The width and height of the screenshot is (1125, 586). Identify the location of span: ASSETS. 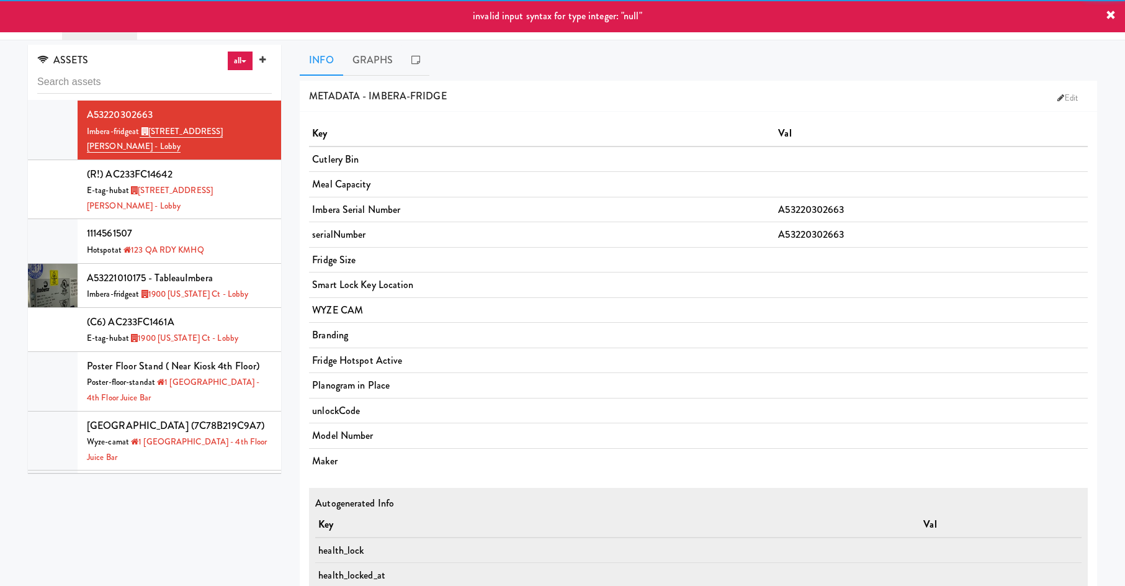
(63, 60).